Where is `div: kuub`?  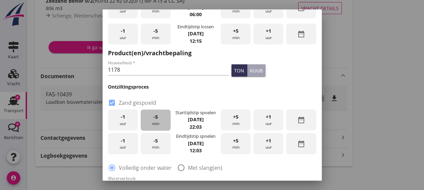
div: kuub is located at coordinates (256, 71).